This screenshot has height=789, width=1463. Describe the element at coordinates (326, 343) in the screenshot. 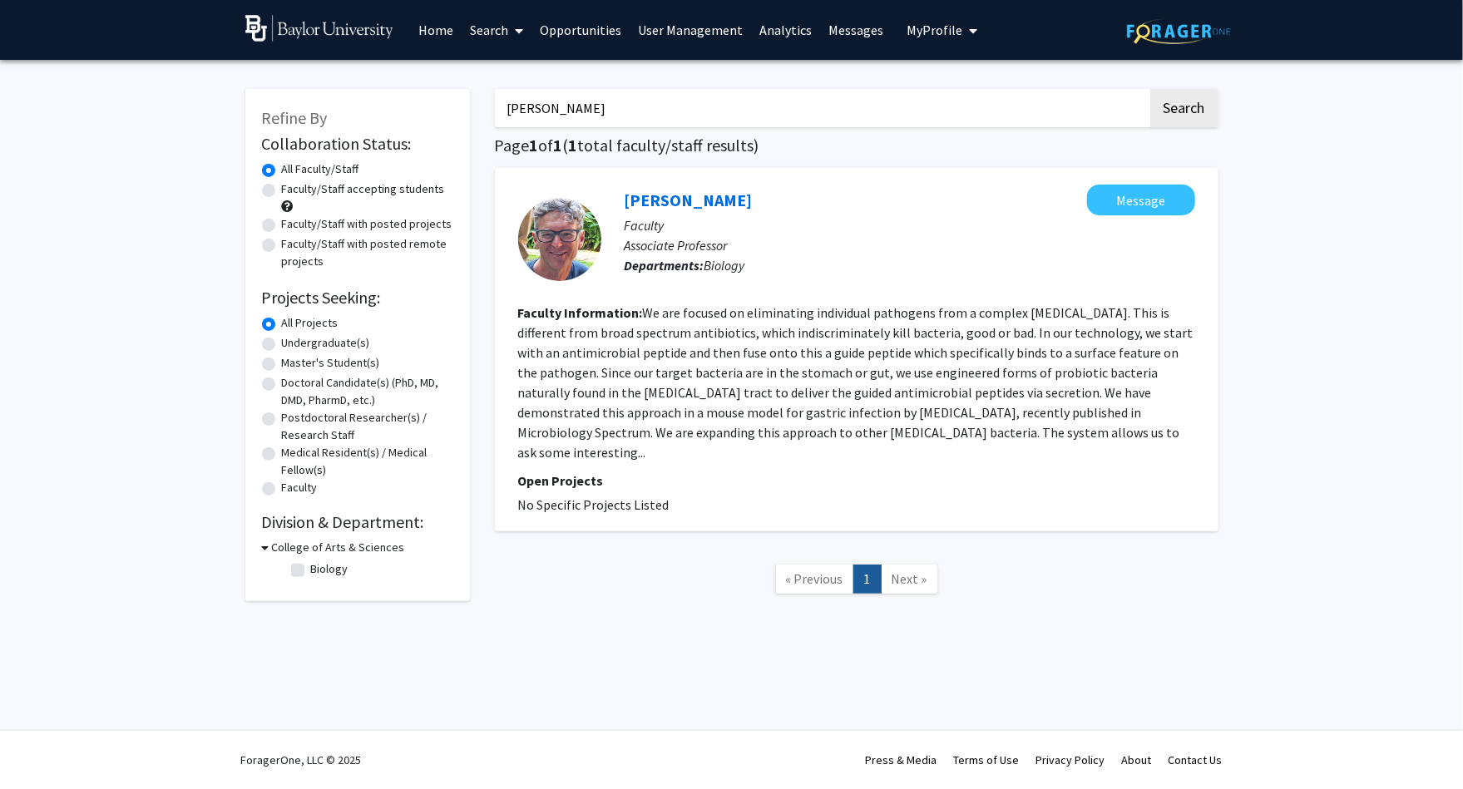

I see `label: Undergraduate(s)` at that location.